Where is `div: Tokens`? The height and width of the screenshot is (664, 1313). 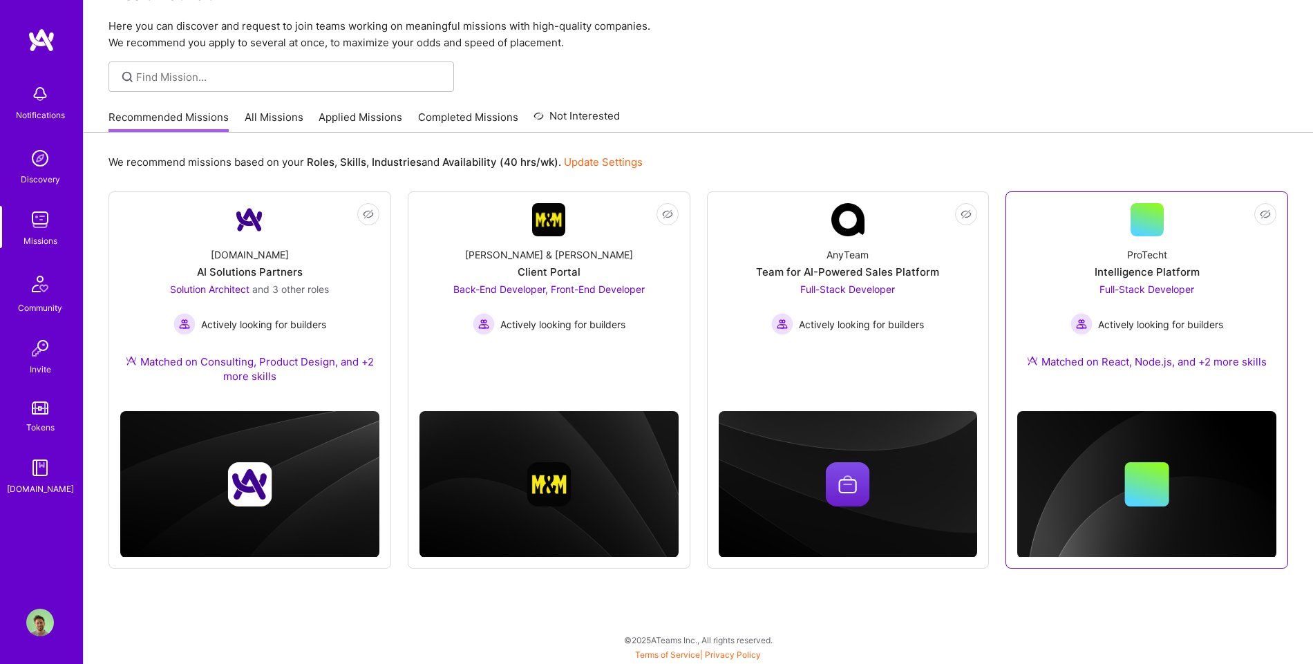
div: Tokens is located at coordinates (40, 427).